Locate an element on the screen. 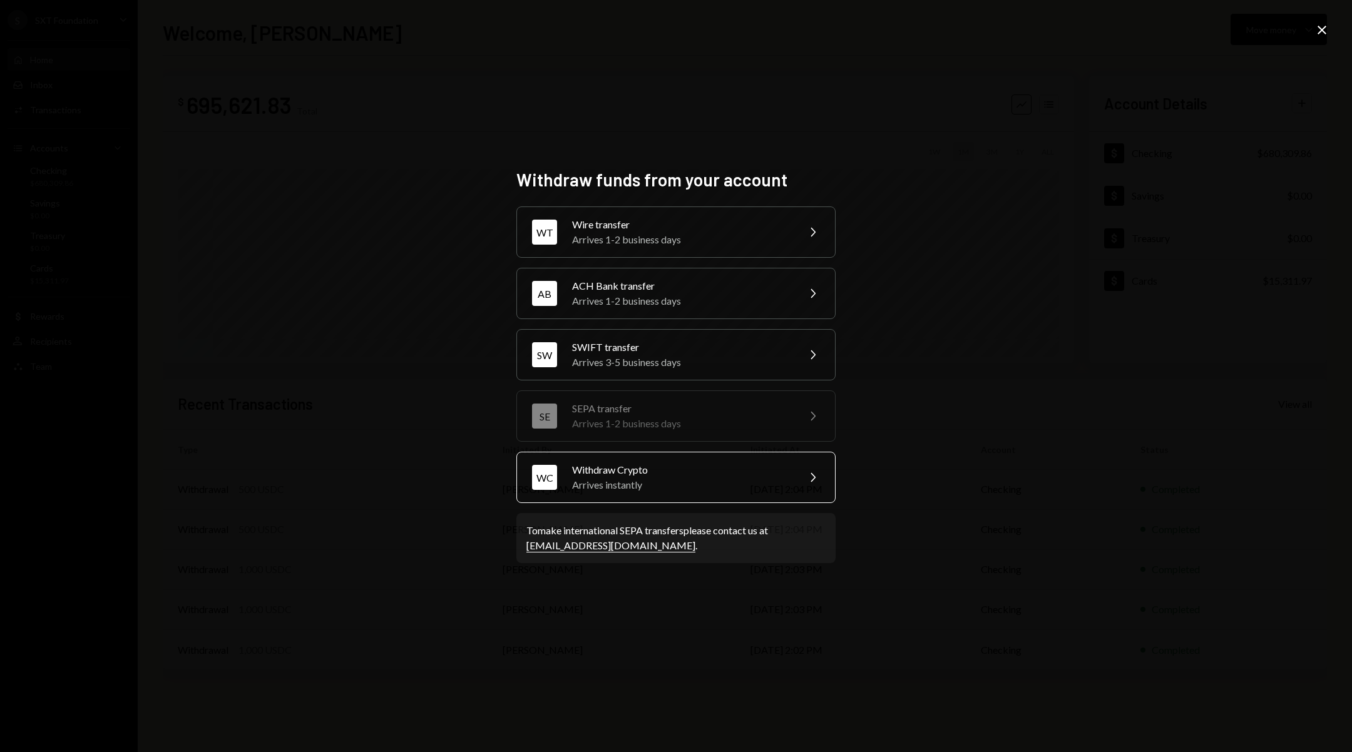 The image size is (1352, 752). div: WC is located at coordinates (545, 478).